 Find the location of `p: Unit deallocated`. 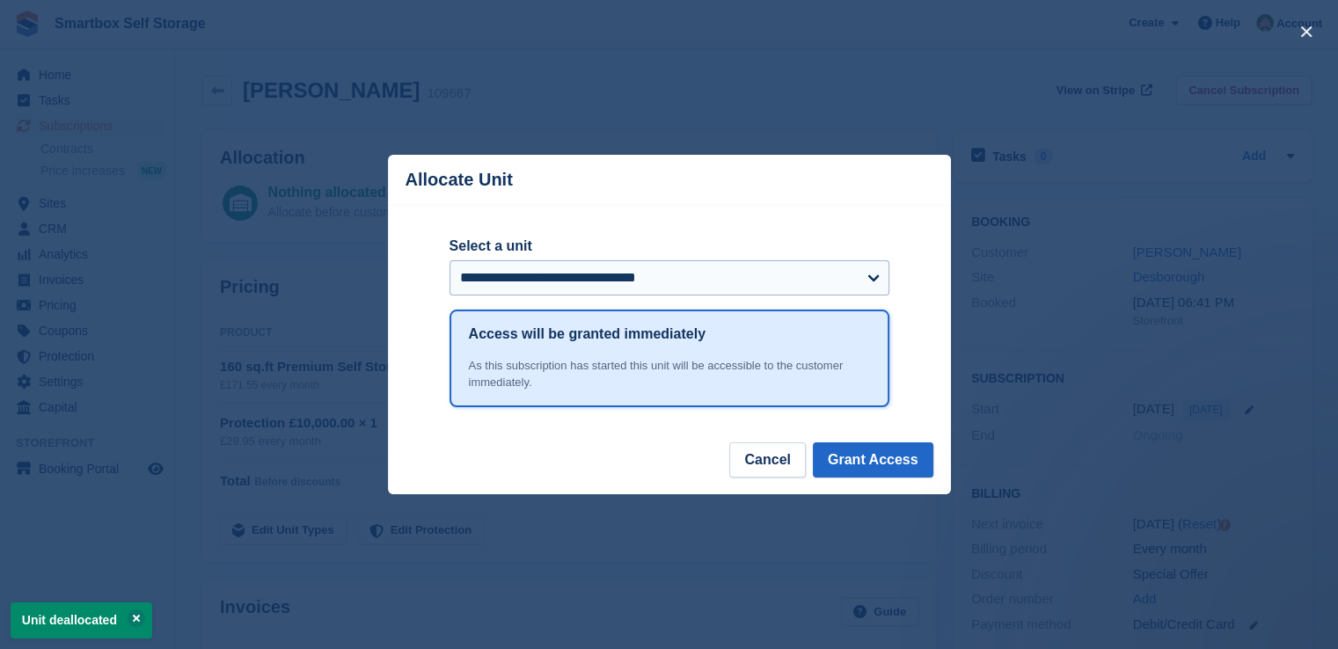

p: Unit deallocated is located at coordinates (81, 620).